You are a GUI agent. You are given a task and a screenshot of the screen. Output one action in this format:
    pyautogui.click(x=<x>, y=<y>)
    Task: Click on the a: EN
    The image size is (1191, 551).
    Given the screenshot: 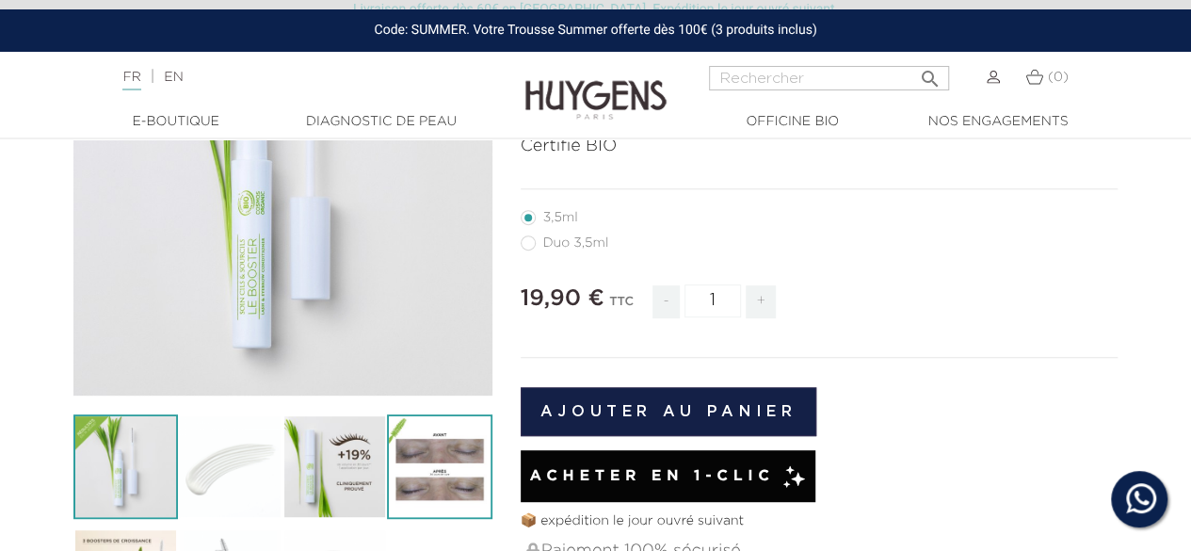 What is the action you would take?
    pyautogui.click(x=173, y=77)
    